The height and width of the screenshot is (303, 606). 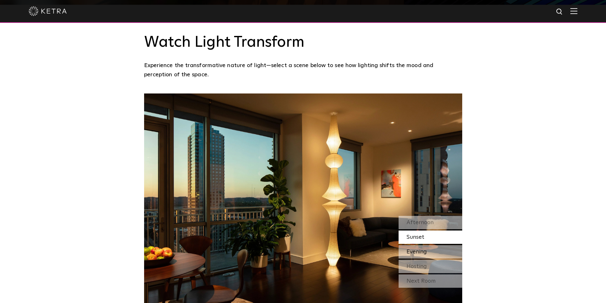 I want to click on p: Experience the transformative nature of light—select a scene below to see how lighting shifts the..., so click(x=301, y=70).